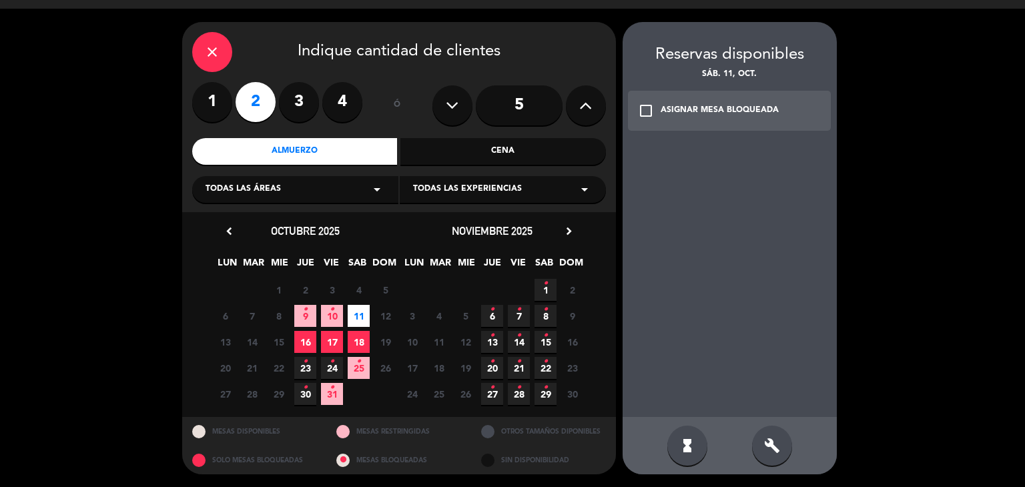  What do you see at coordinates (251, 394) in the screenshot?
I see `span: 28` at bounding box center [251, 394].